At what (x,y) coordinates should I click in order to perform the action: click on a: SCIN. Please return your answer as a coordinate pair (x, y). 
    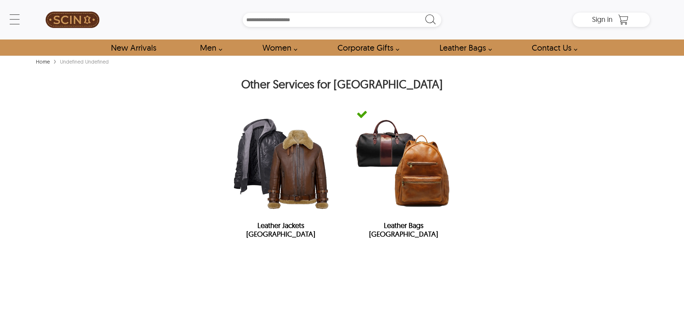
    Looking at the image, I should click on (73, 20).